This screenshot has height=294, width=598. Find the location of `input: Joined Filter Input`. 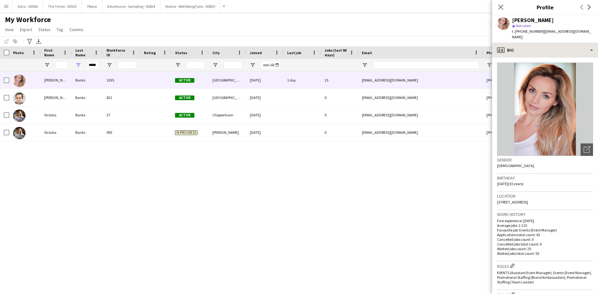

input: Joined Filter Input is located at coordinates (270, 65).